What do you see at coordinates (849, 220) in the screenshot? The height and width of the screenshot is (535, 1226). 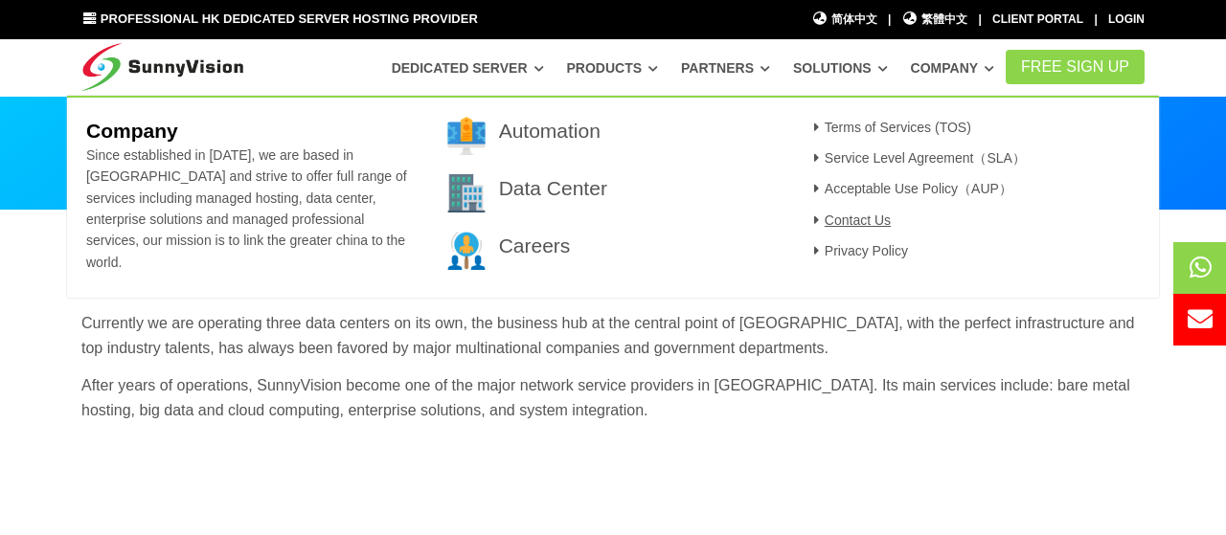 I see `a: Contact Us` at bounding box center [849, 220].